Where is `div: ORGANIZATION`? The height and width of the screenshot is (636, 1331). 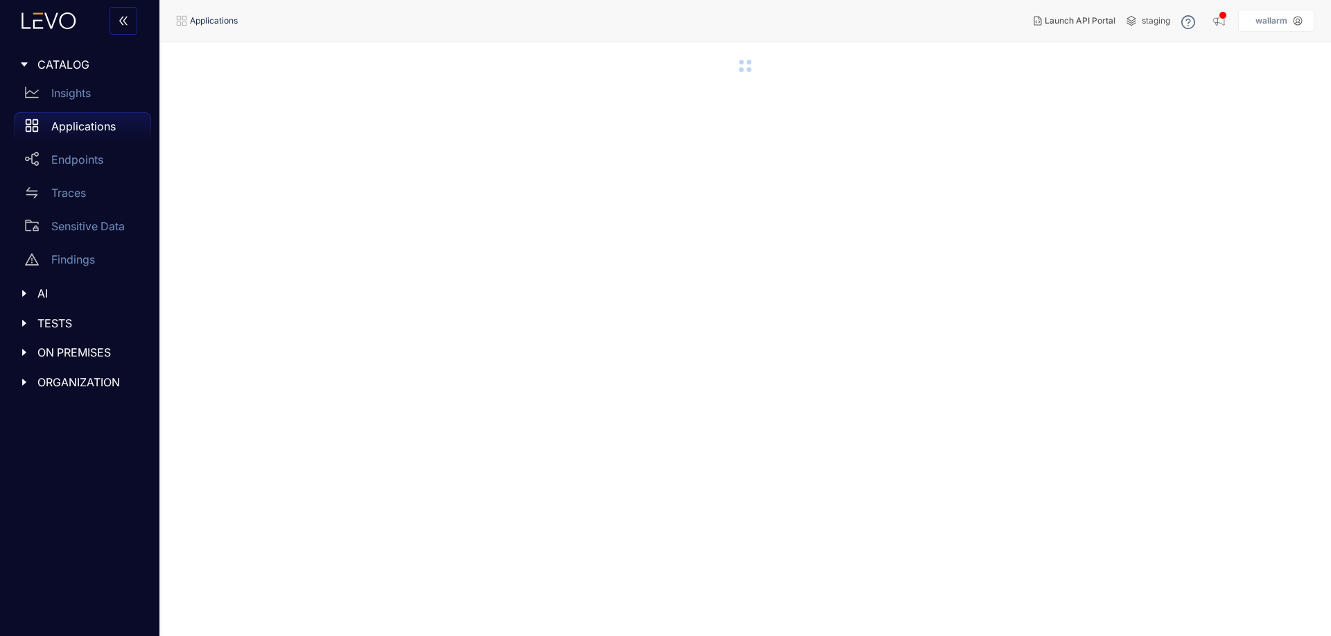 div: ORGANIZATION is located at coordinates (80, 382).